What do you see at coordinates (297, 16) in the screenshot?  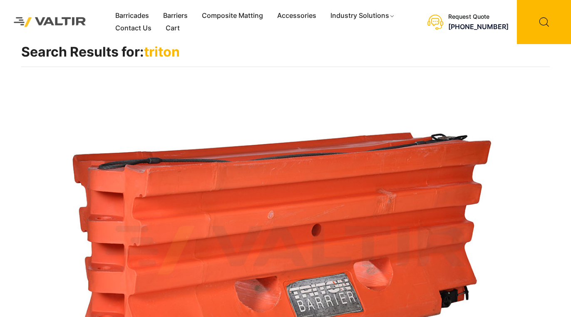 I see `a: Accessories` at bounding box center [297, 16].